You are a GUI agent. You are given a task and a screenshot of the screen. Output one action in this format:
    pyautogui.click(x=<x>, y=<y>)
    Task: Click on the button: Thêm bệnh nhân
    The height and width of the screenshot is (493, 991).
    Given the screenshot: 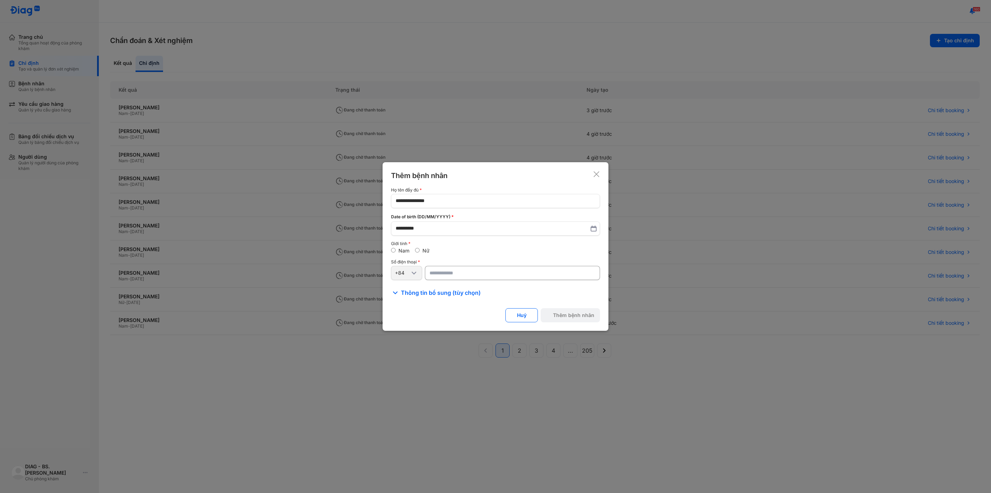 What is the action you would take?
    pyautogui.click(x=570, y=315)
    